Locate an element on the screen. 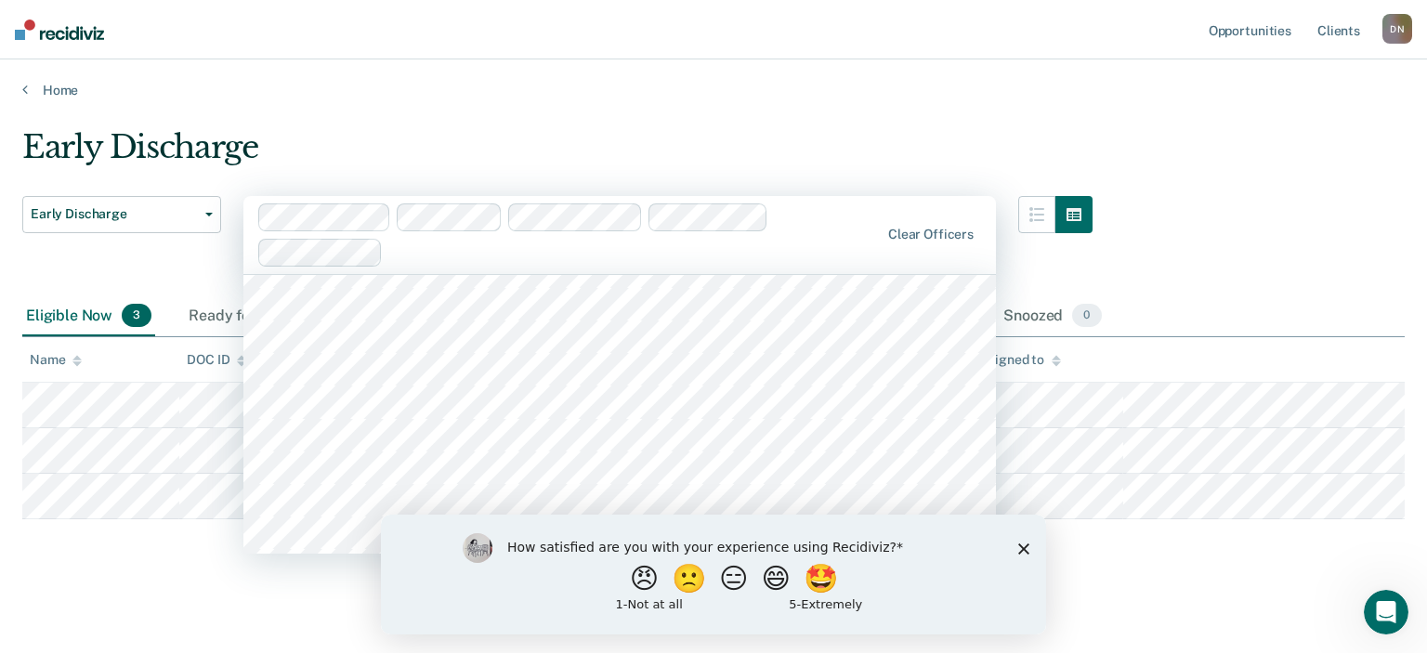 This screenshot has width=1427, height=653. div: Close survey is located at coordinates (643, 33).